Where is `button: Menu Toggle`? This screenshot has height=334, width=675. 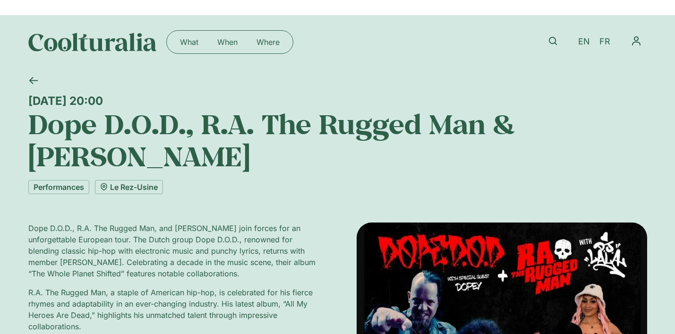
button: Menu Toggle is located at coordinates (637, 41).